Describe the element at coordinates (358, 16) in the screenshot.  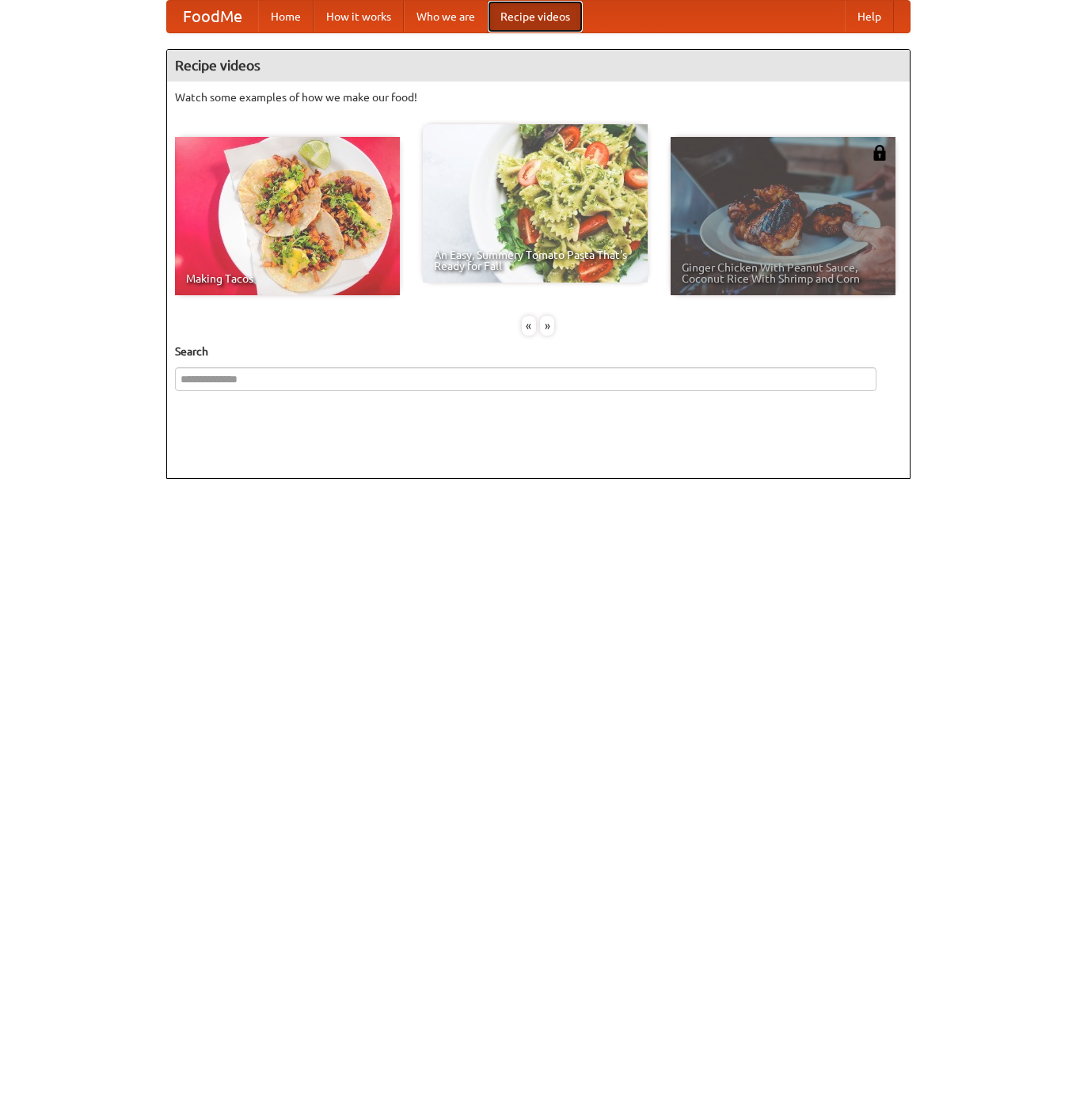
I see `a: How it works` at that location.